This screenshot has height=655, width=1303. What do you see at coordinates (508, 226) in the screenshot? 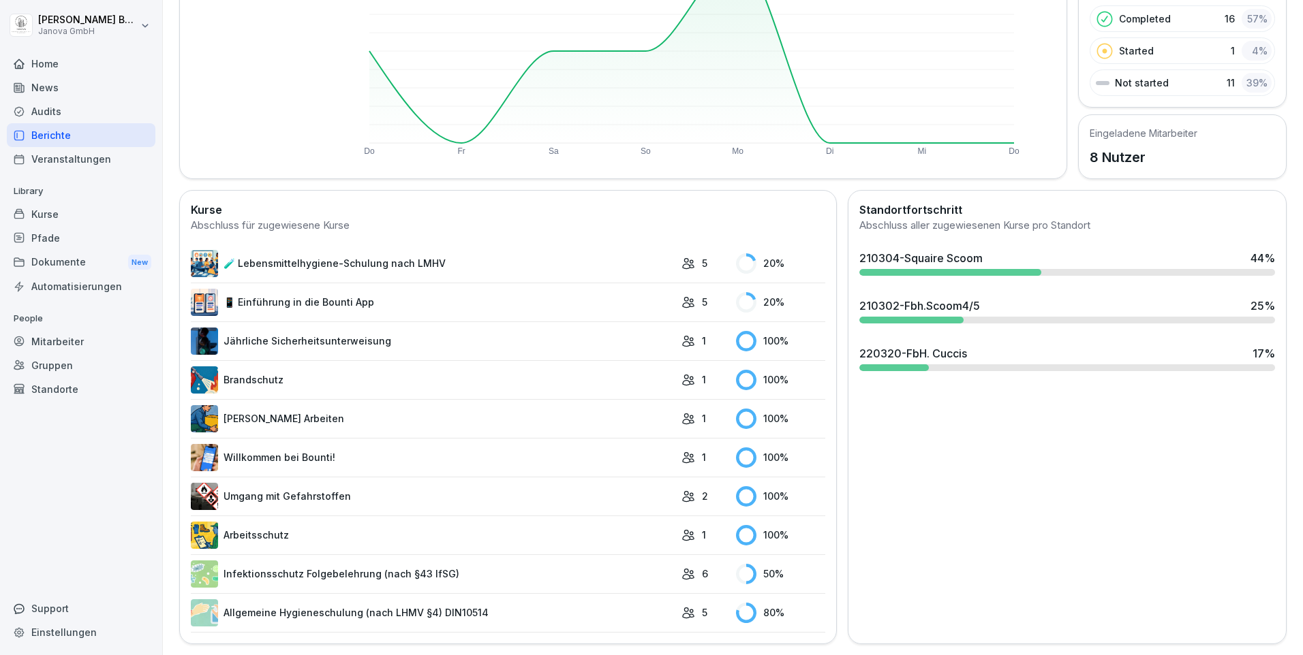
I see `div: Abschluss für zugewiesene Kurse` at bounding box center [508, 226].